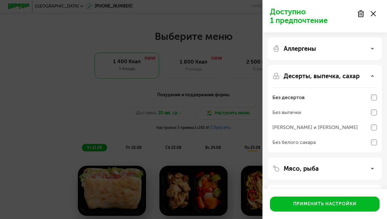  I want to click on div: Без выпечки, so click(287, 112).